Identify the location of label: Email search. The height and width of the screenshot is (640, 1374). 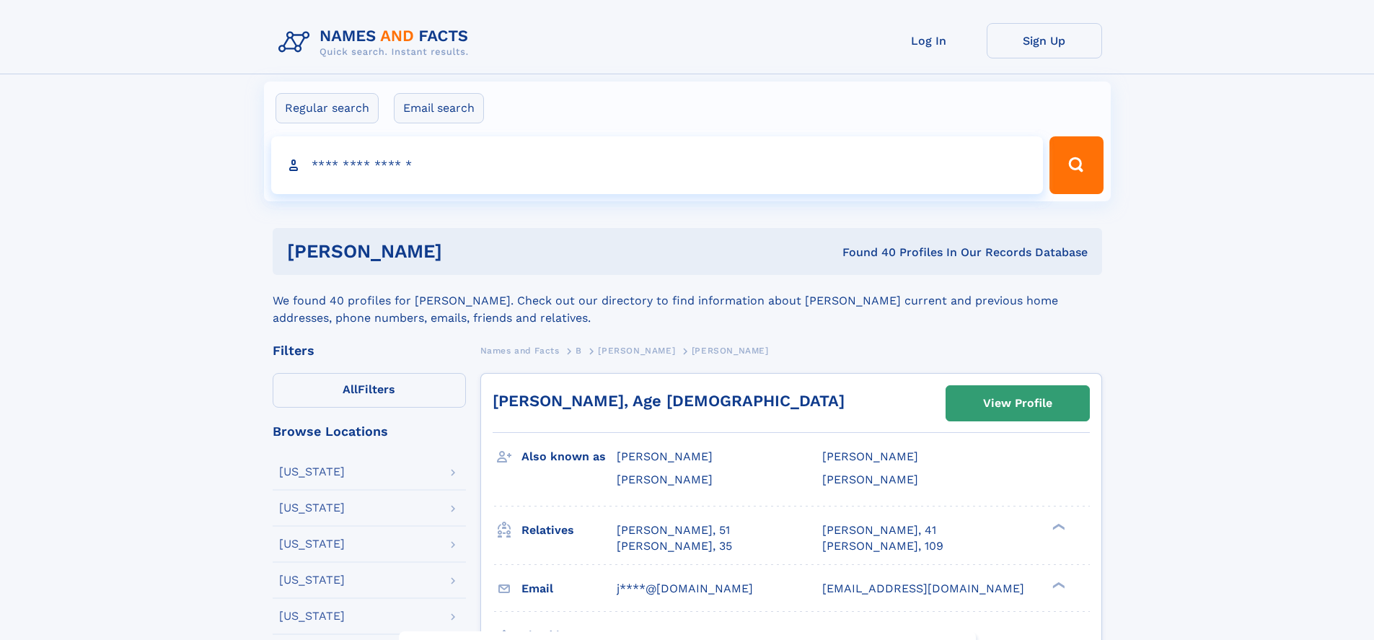
(438, 108).